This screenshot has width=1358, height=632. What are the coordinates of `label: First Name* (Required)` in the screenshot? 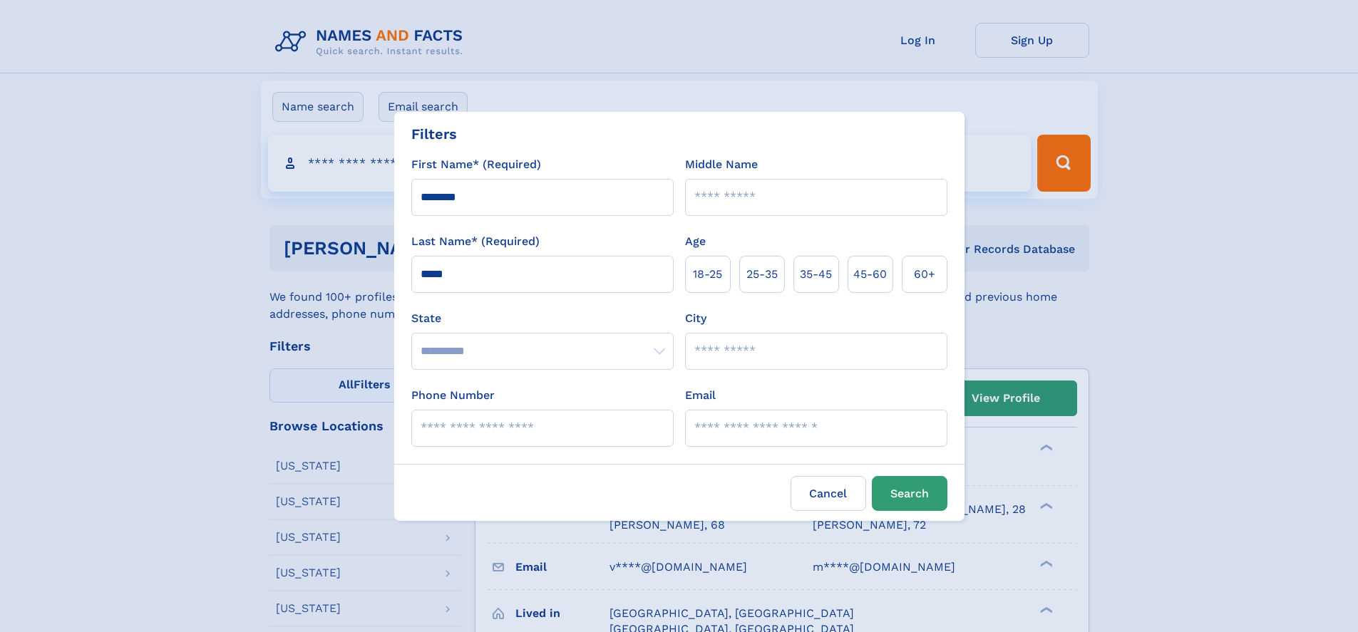 It's located at (476, 165).